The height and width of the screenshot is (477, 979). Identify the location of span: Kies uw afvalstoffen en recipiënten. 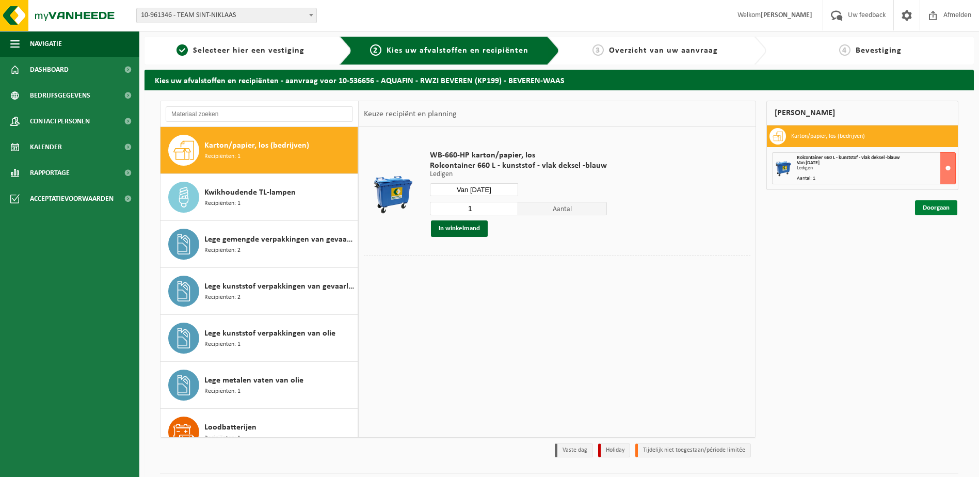
(457, 51).